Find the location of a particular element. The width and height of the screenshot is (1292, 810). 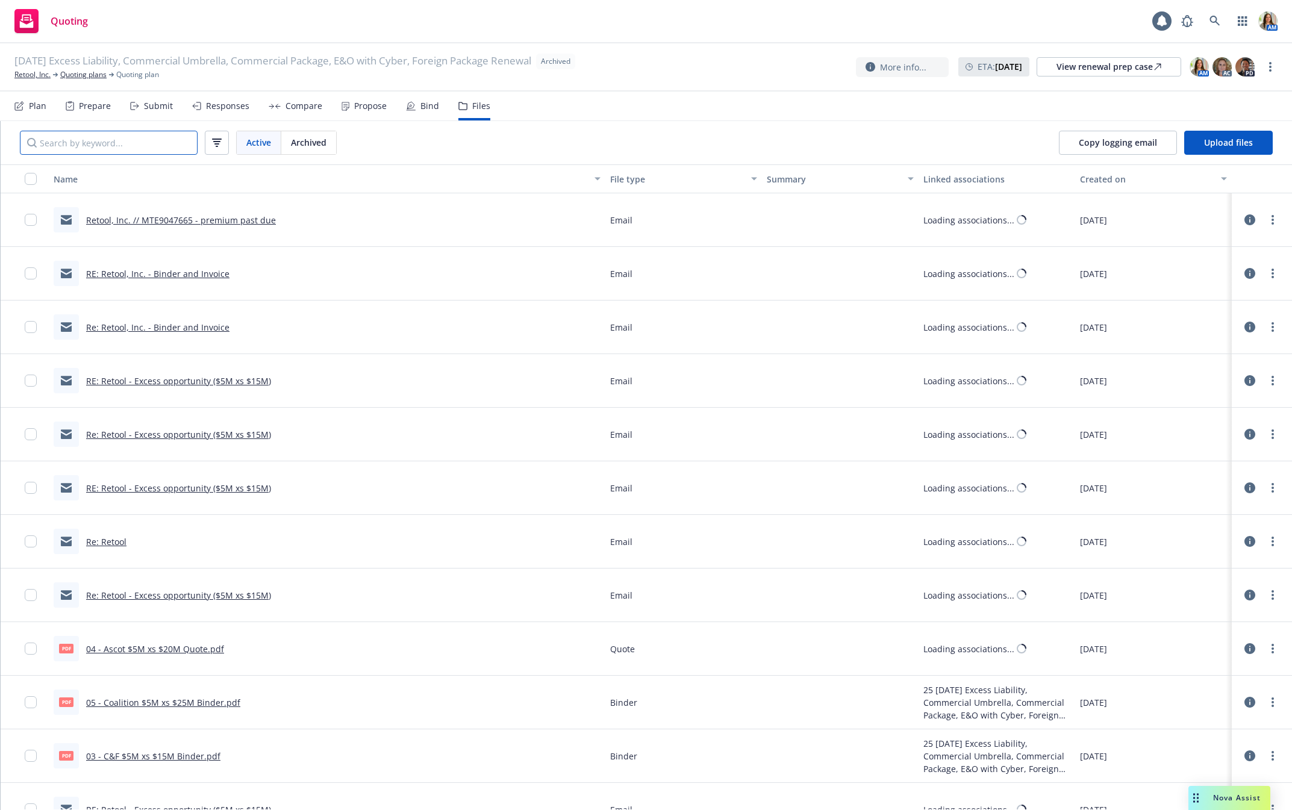

input: Select all is located at coordinates (31, 179).